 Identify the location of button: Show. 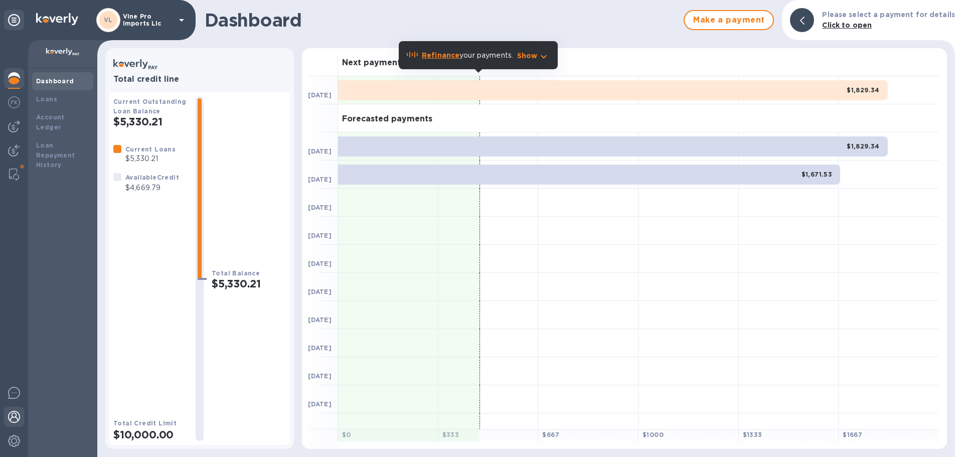
(533, 56).